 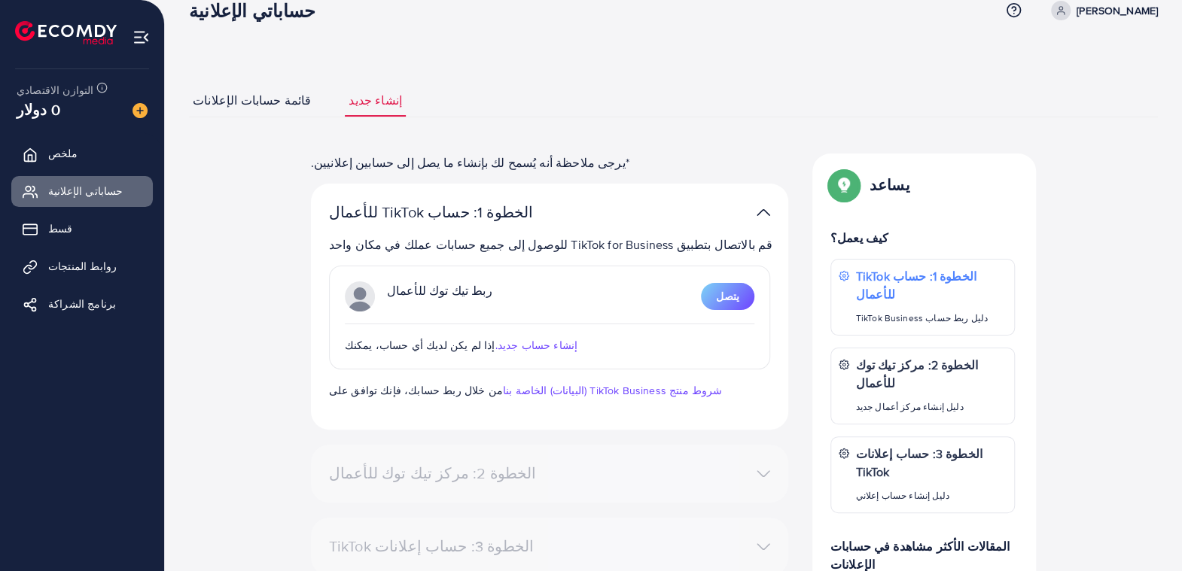 I want to click on font: شروط منتج TikTok Business (البيانات) الخاصة بنا, so click(x=613, y=391).